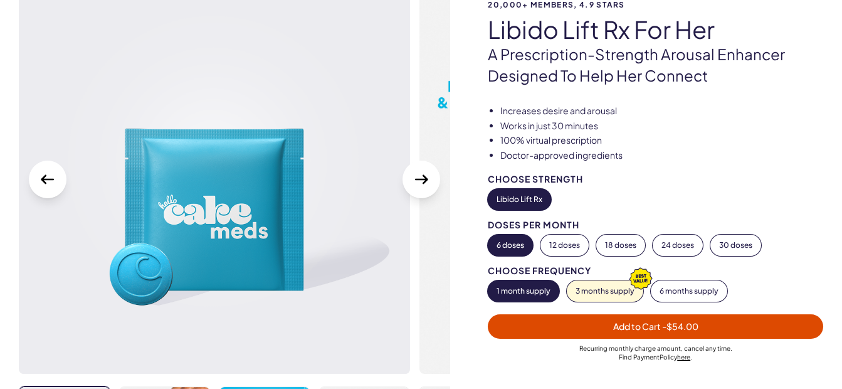  What do you see at coordinates (662, 140) in the screenshot?
I see `li: 100% virtual prescription` at bounding box center [662, 140].